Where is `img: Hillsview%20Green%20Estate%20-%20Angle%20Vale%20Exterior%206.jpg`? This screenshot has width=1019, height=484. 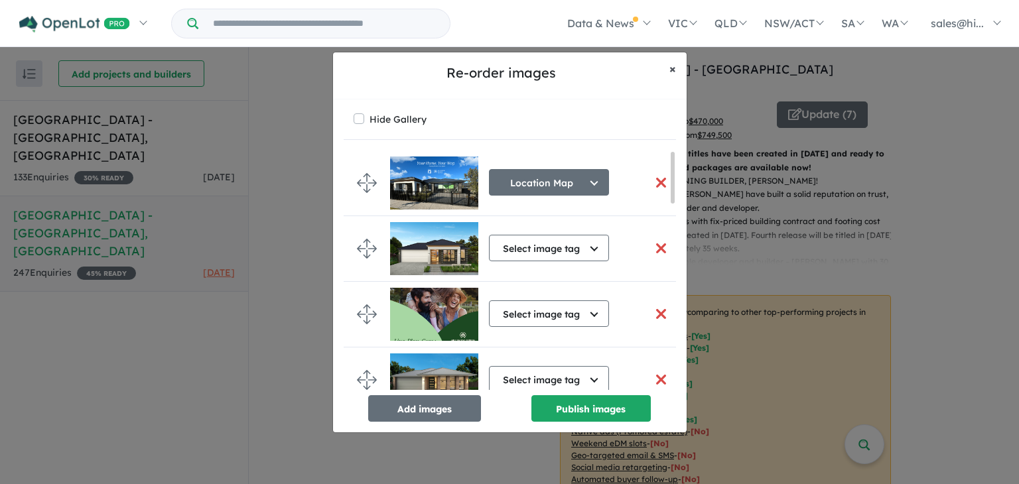 img: Hillsview%20Green%20Estate%20-%20Angle%20Vale%20Exterior%206.jpg is located at coordinates (434, 380).